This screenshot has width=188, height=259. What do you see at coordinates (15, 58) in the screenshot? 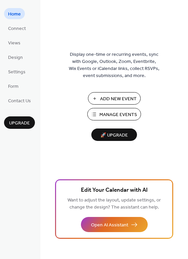
I see `span: Design` at bounding box center [15, 58].